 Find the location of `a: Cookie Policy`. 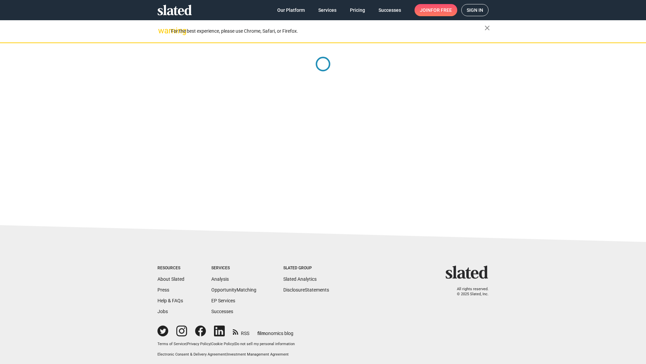

a: Cookie Policy is located at coordinates (223, 343).